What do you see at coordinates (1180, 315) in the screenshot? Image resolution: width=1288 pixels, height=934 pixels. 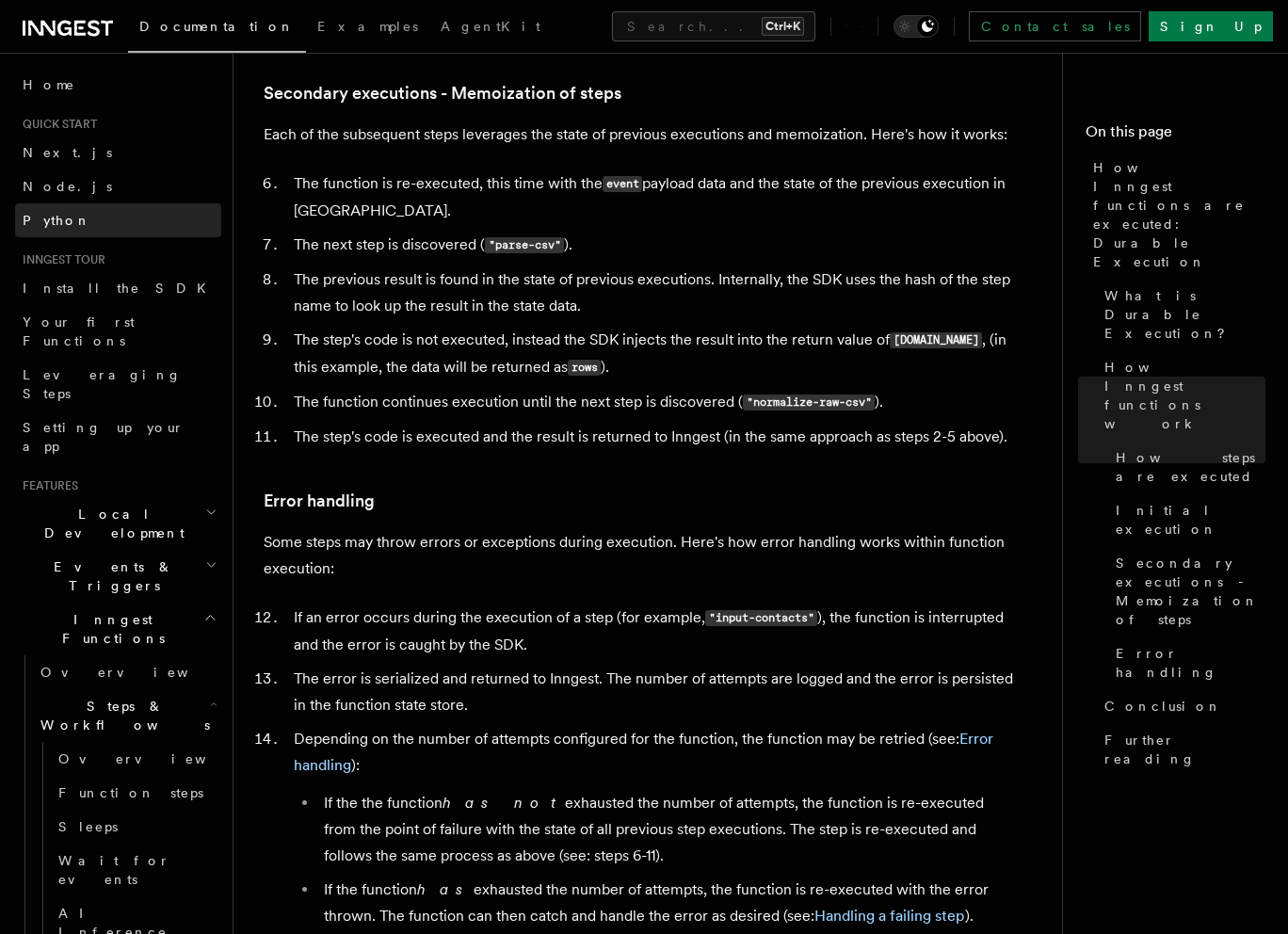 I see `a: What is Durable Execution?` at bounding box center [1180, 315].